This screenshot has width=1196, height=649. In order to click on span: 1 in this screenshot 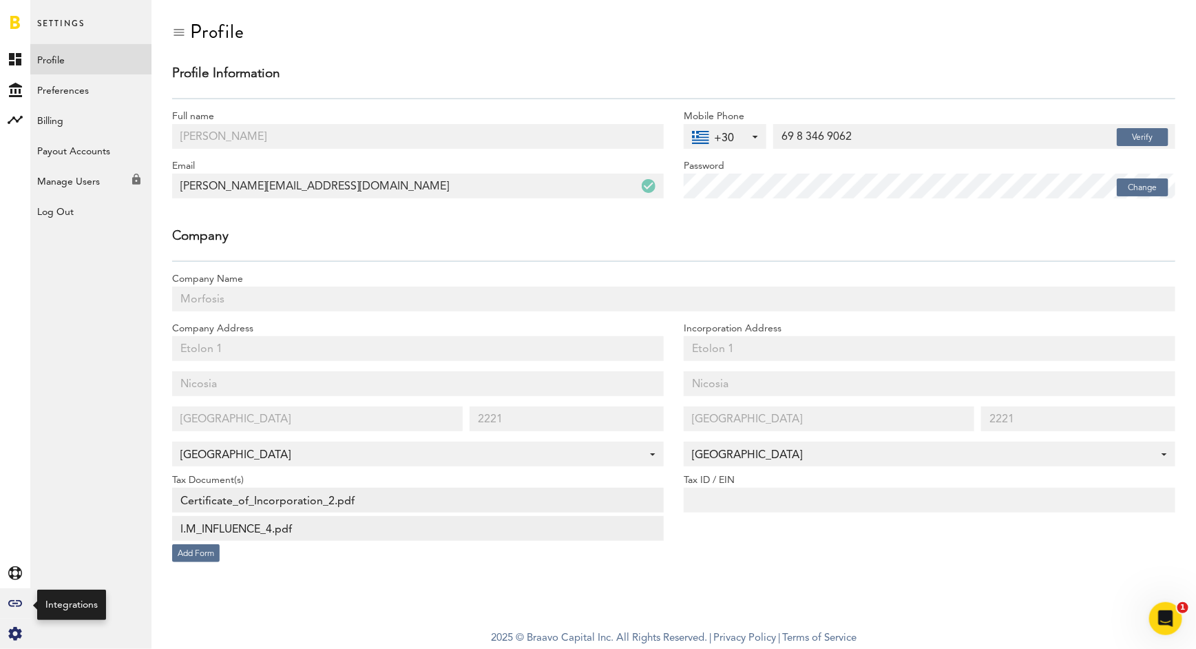, I will do `click(1183, 607)`.